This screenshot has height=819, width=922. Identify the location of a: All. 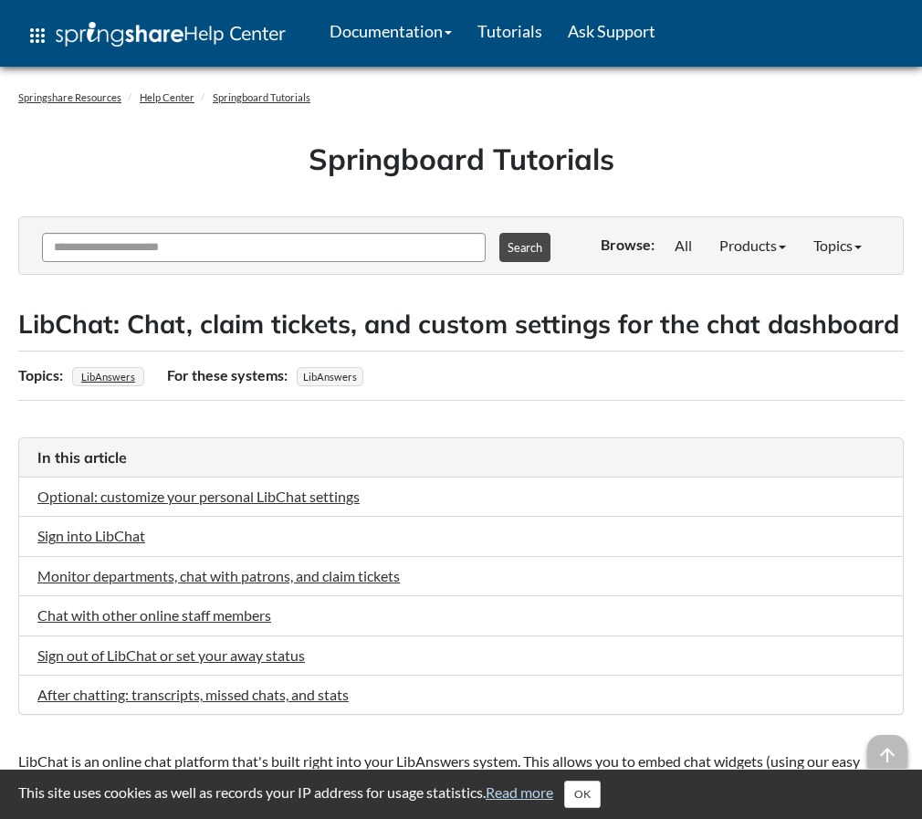
(683, 246).